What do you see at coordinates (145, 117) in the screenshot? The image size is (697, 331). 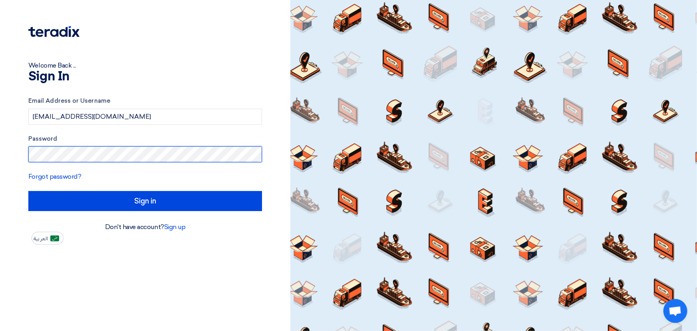 I see `input: Enter your business email or username` at bounding box center [145, 117].